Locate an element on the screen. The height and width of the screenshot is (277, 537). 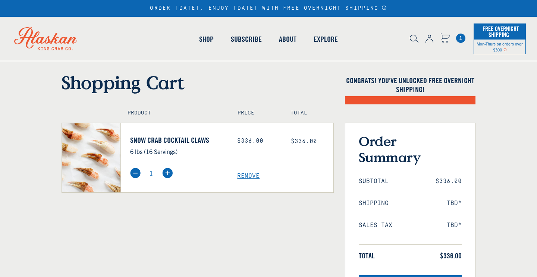
a: Explore is located at coordinates (326, 39).